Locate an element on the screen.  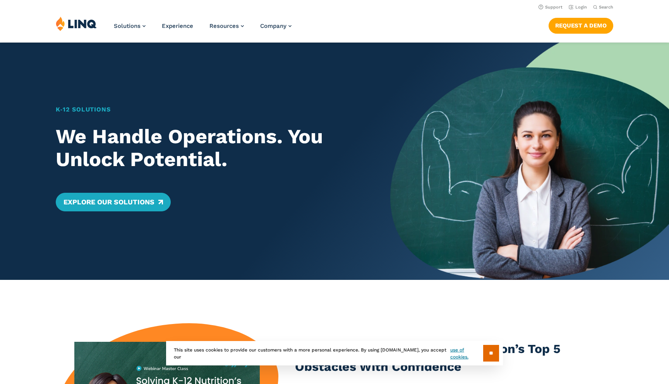
img: Home Banner is located at coordinates (530, 161).